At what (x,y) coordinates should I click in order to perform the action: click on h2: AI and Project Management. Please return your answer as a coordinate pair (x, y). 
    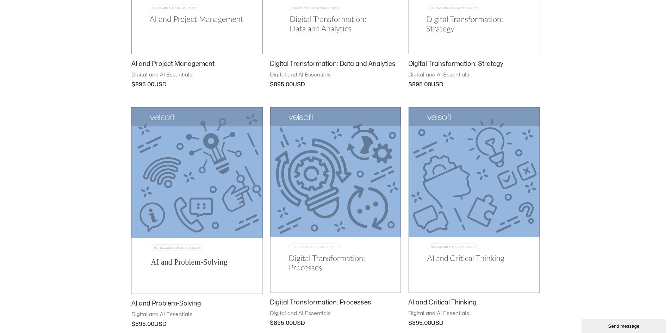
    Looking at the image, I should click on (197, 64).